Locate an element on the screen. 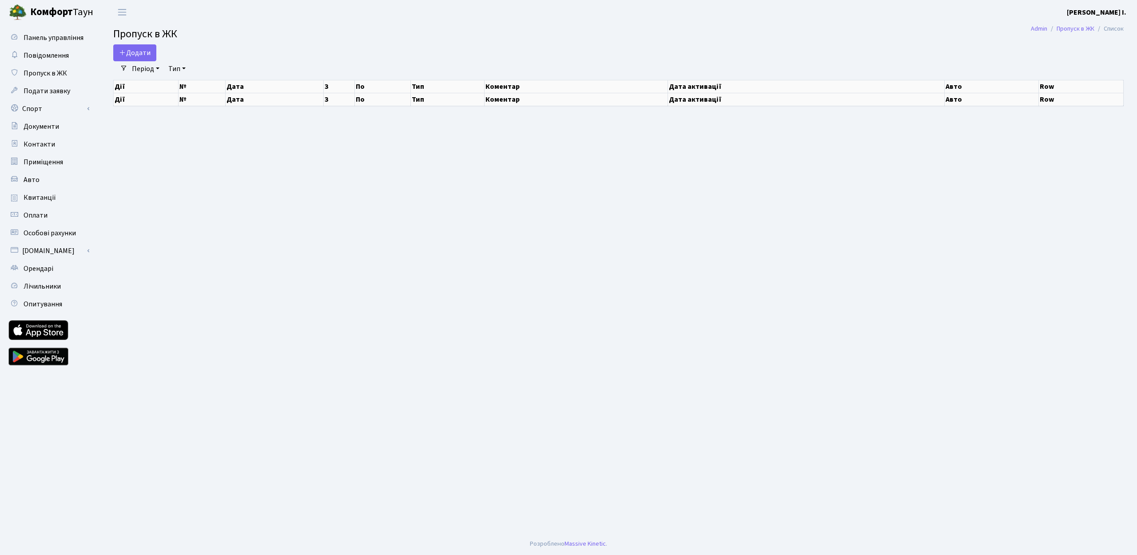  span: Контакти is located at coordinates (39, 144).